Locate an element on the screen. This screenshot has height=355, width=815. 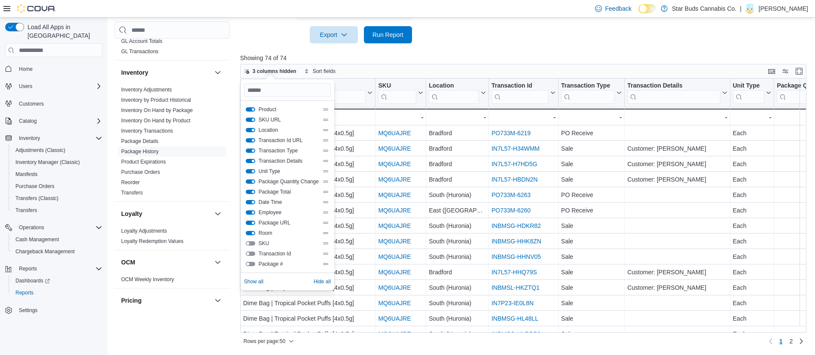
span: Home is located at coordinates (59, 68).